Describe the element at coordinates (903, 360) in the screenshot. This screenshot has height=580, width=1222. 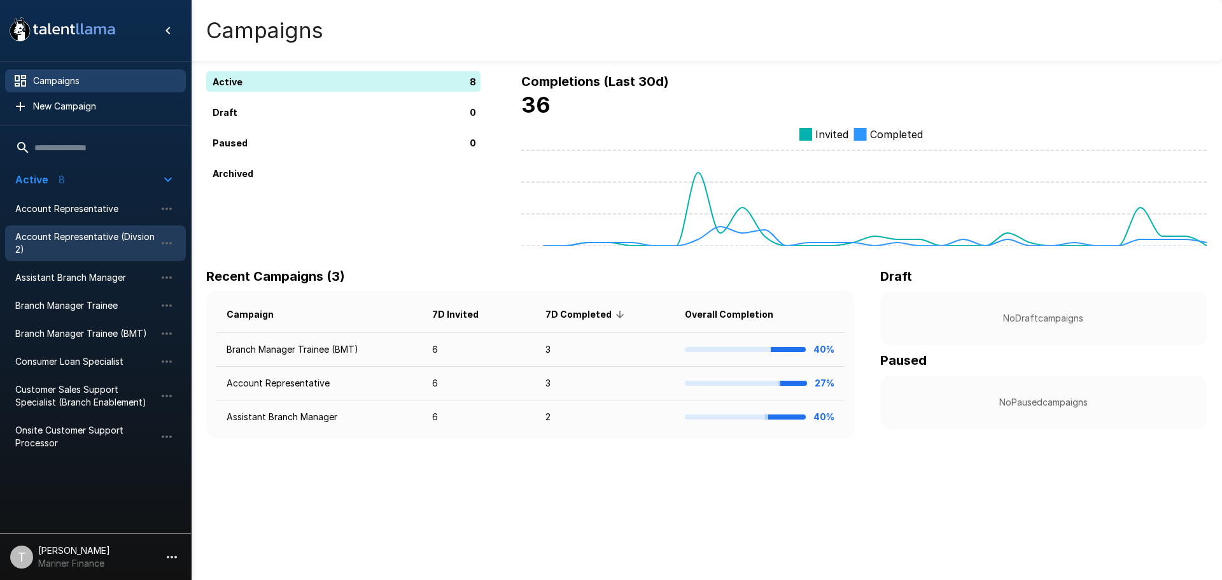
I see `b: Paused` at that location.